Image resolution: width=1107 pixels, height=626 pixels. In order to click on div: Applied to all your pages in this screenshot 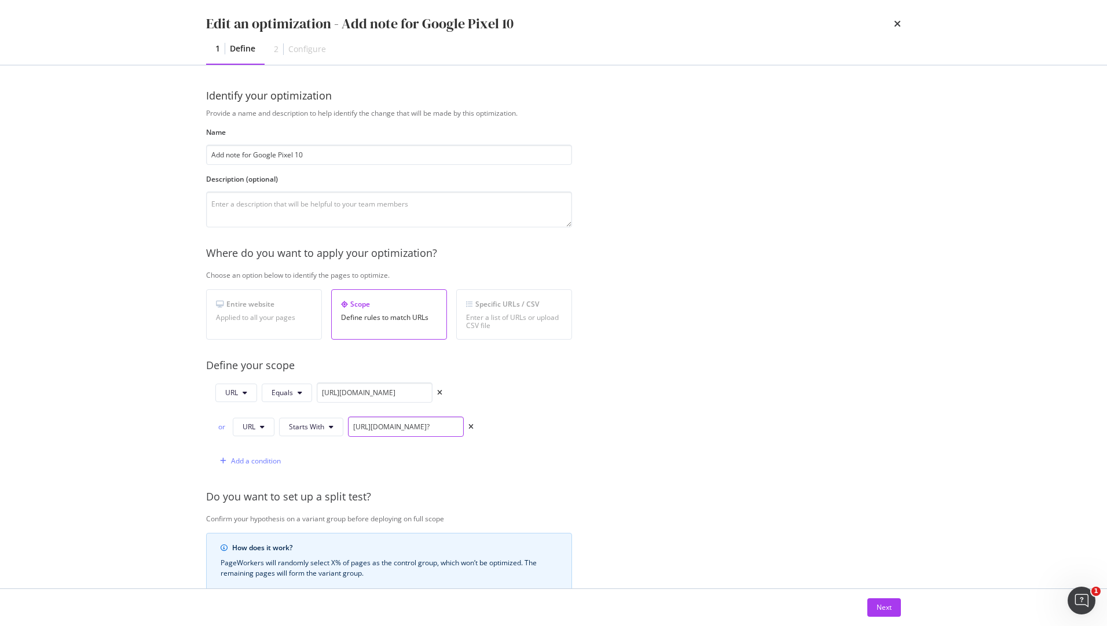, I will do `click(264, 318)`.